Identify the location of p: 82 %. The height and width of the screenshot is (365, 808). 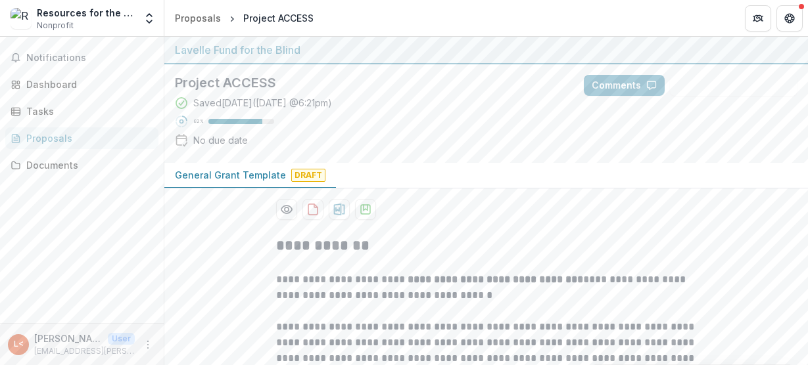
(198, 122).